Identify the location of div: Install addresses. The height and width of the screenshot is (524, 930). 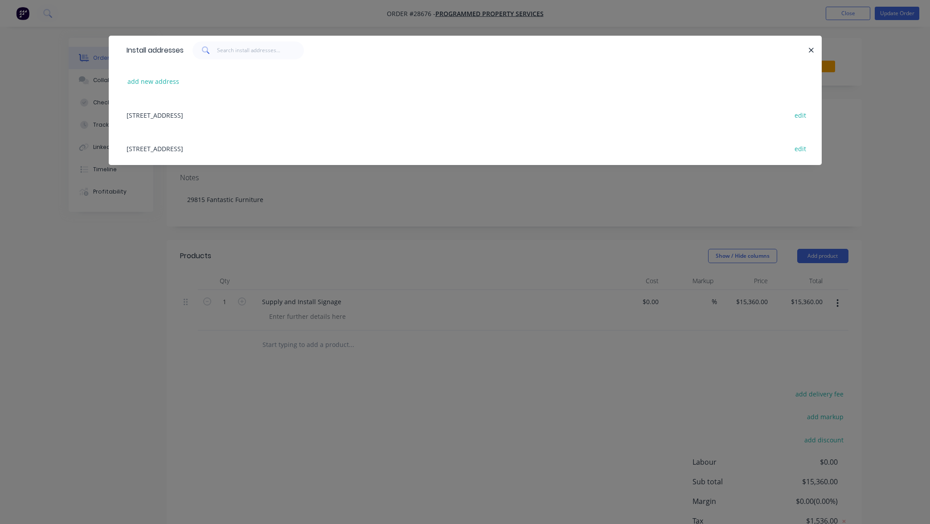
(153, 50).